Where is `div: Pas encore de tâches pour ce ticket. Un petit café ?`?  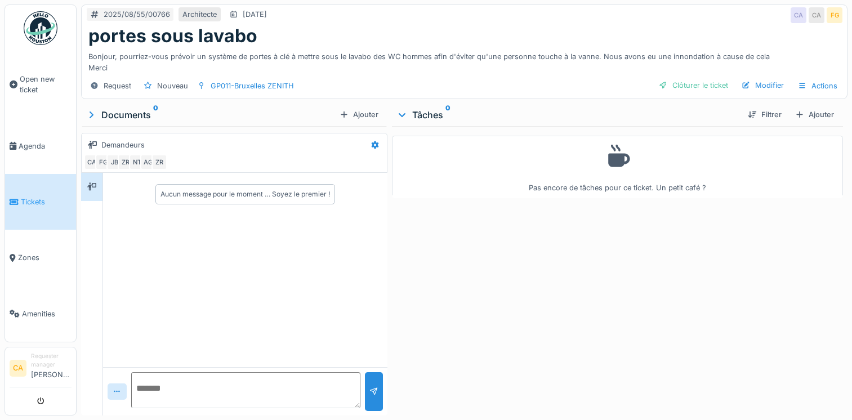 div: Pas encore de tâches pour ce ticket. Un petit café ? is located at coordinates (617, 167).